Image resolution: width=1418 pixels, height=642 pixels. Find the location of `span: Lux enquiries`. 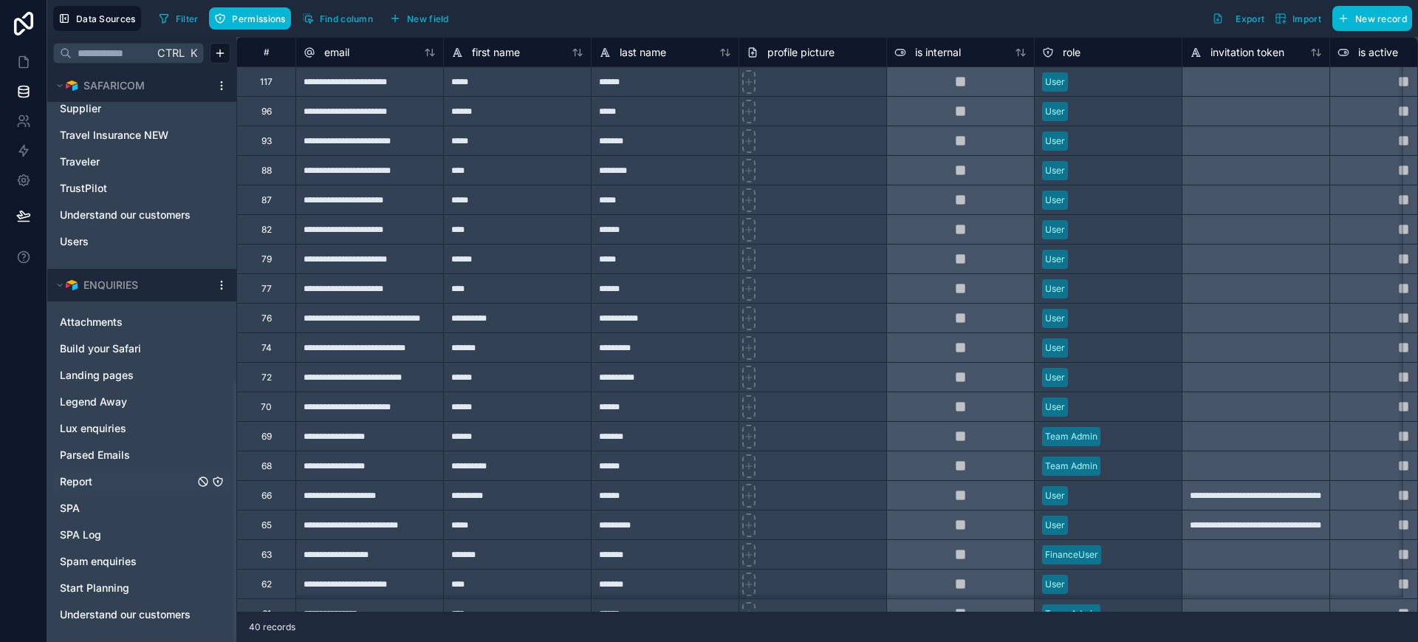

span: Lux enquiries is located at coordinates (93, 428).